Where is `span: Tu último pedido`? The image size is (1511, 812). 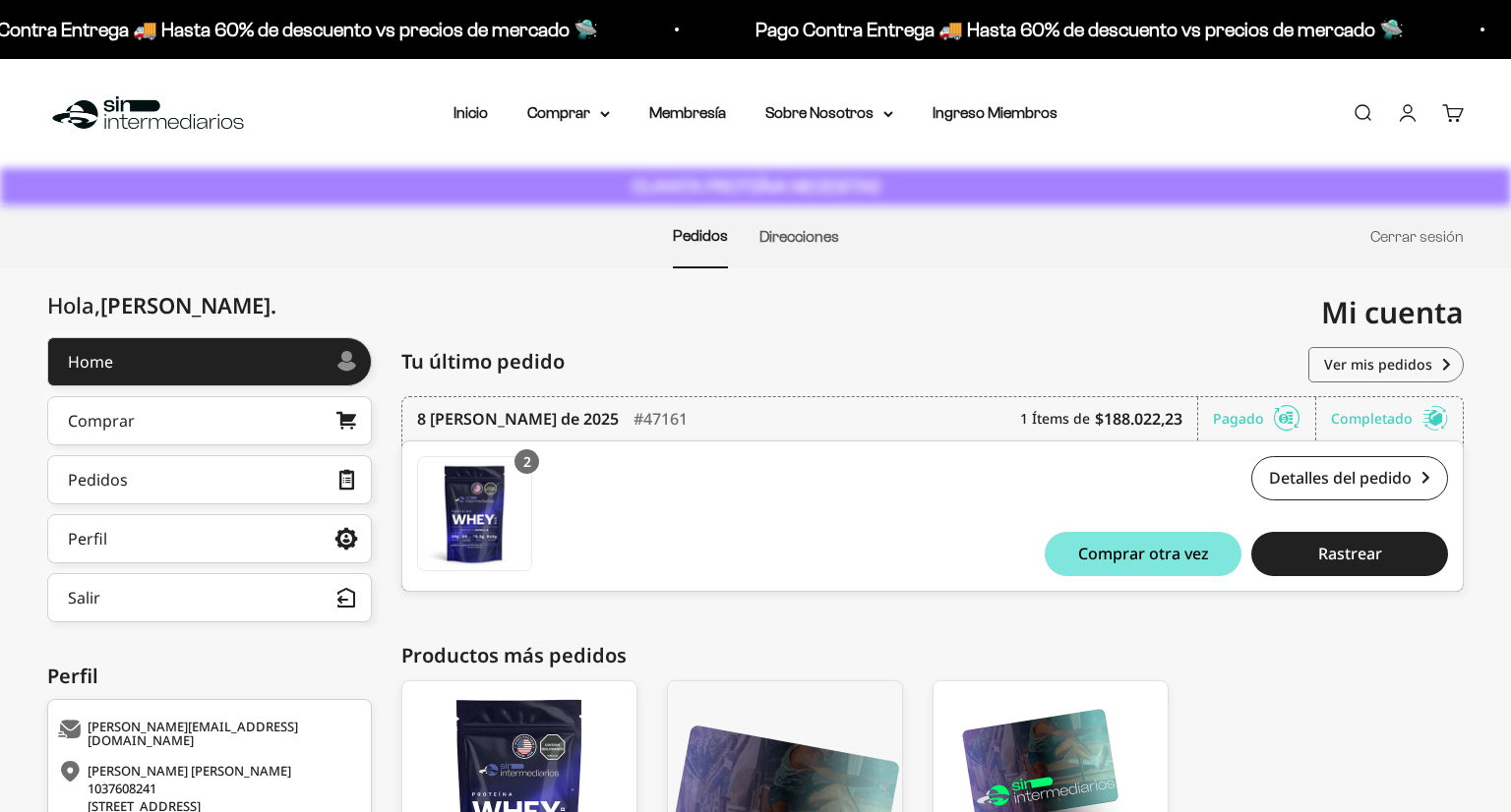 span: Tu último pedido is located at coordinates (483, 362).